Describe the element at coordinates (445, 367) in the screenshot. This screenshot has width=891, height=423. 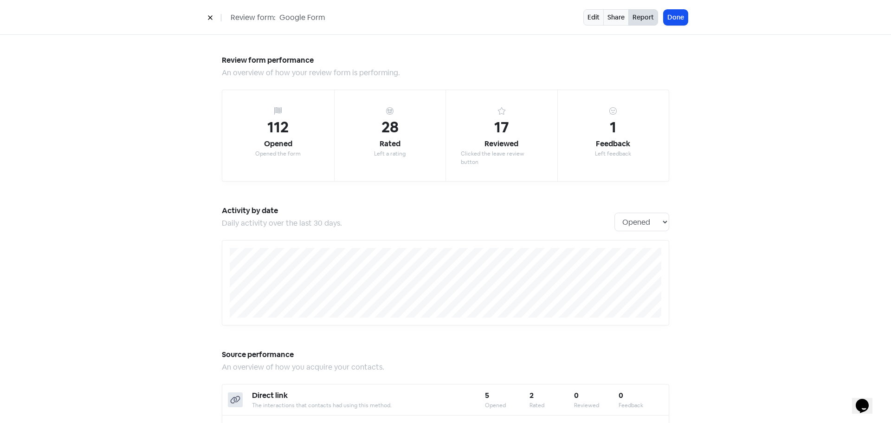
I see `div: An overview of how you acquire your contacts.` at that location.